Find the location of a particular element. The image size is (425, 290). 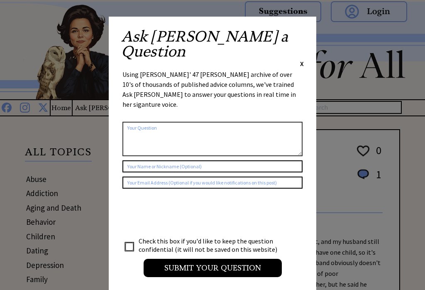

input: Submit your Question is located at coordinates (212, 268).